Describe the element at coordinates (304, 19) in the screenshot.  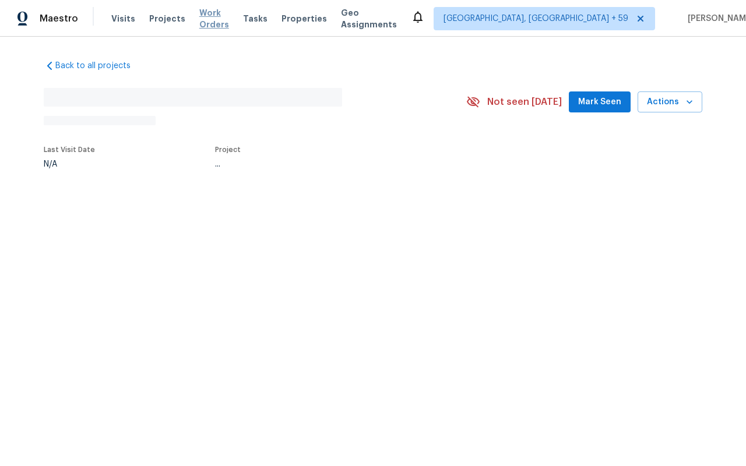
I see `span: Properties` at that location.